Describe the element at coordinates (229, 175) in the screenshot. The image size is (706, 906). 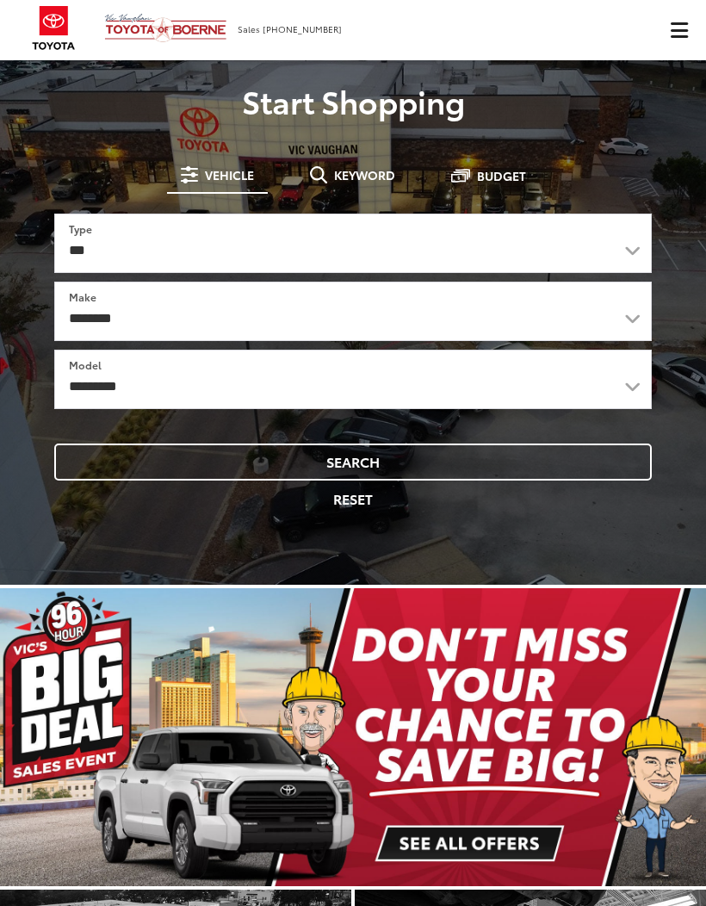
I see `span: Vehicle` at that location.